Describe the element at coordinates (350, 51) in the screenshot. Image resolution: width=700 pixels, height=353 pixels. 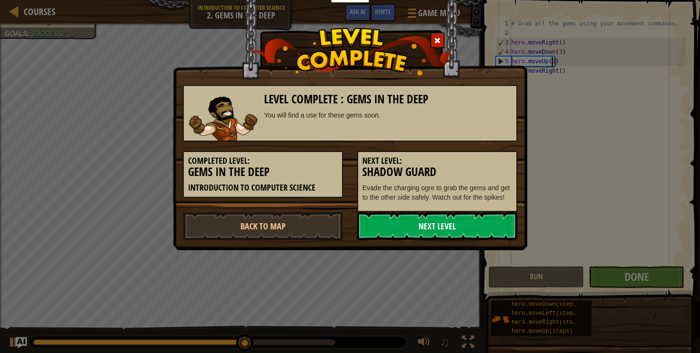
I see `img: level_complete.png` at that location.